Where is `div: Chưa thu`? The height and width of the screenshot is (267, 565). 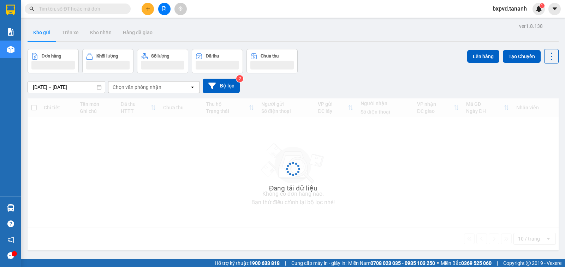
div: Chưa thu is located at coordinates (270, 56).